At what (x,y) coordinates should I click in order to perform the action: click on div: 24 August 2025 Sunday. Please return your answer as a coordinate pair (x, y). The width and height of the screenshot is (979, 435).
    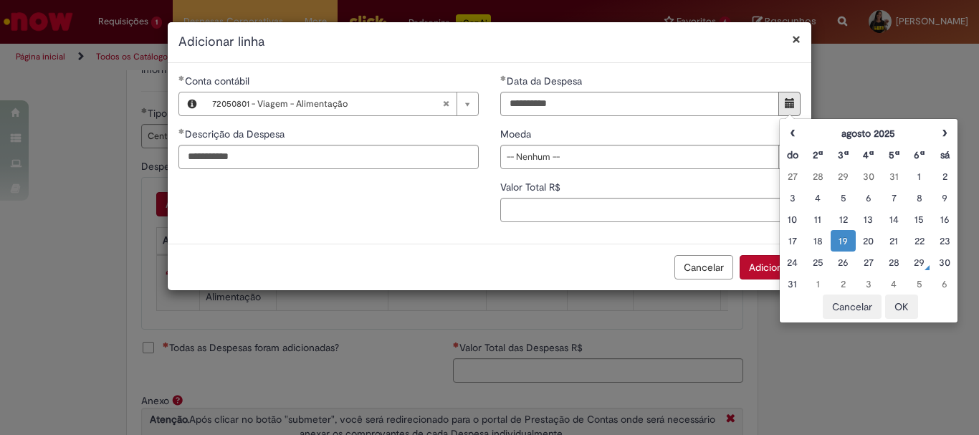
    Looking at the image, I should click on (792, 262).